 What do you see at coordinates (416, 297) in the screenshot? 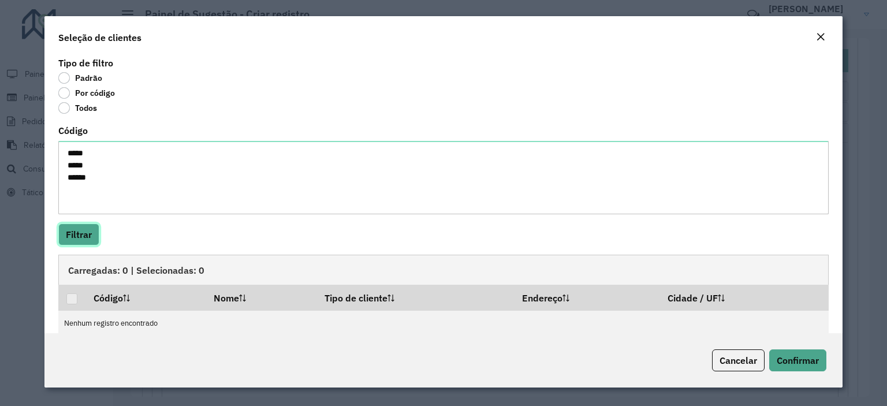
I see `th: Tipo de cliente` at bounding box center [416, 297].